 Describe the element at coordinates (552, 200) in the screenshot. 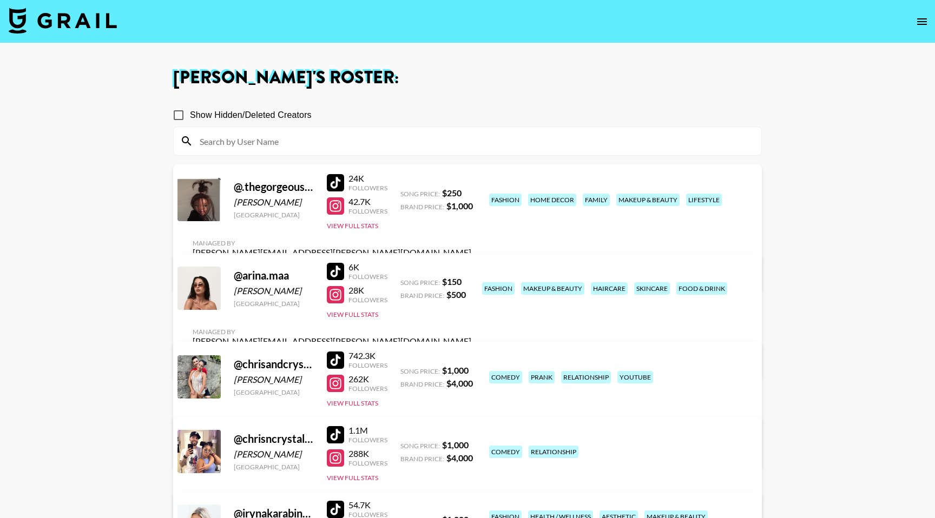

I see `div: home decor` at that location.